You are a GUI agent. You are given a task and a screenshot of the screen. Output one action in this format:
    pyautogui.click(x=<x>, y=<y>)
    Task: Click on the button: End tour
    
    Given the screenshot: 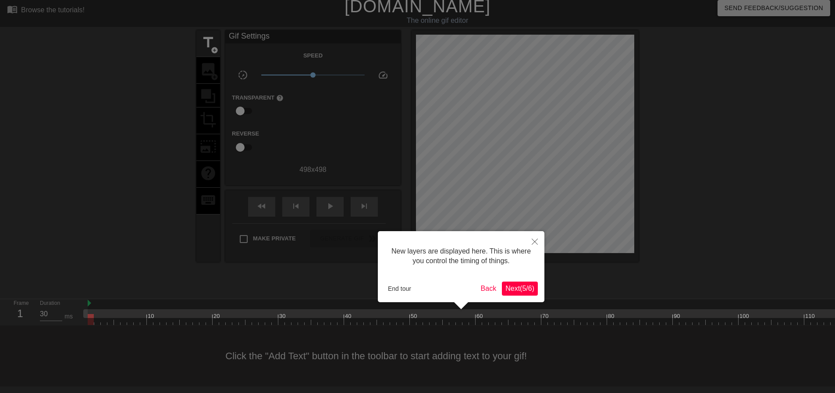 What is the action you would take?
    pyautogui.click(x=399, y=288)
    